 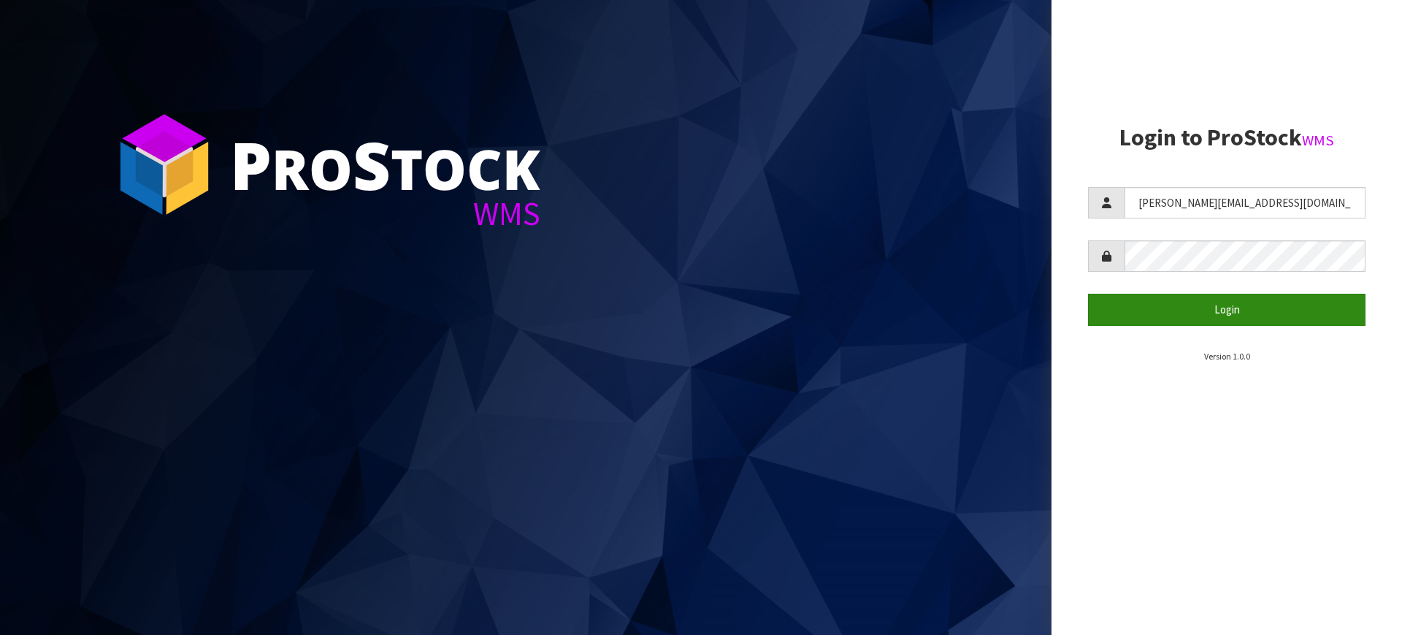 I want to click on button: Login, so click(x=1227, y=309).